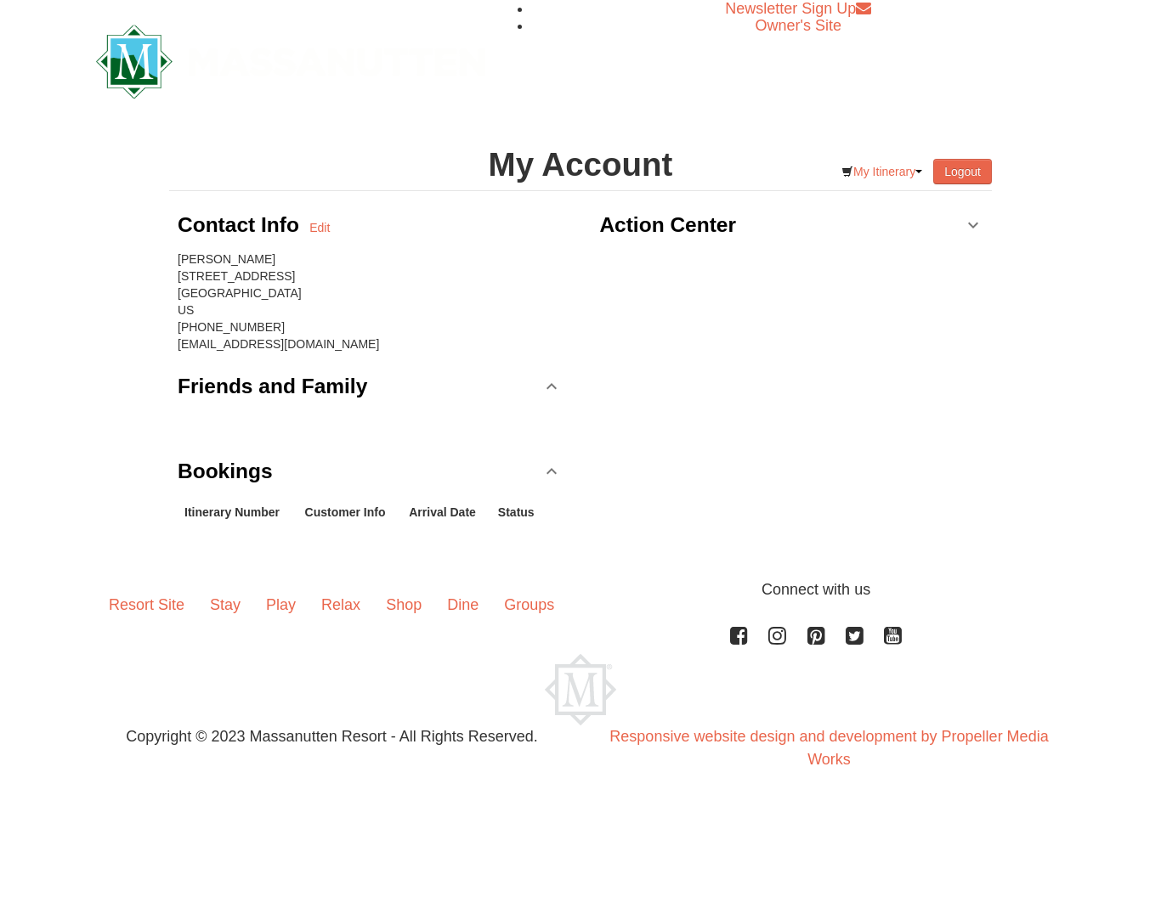  Describe the element at coordinates (238, 512) in the screenshot. I see `th: Itinerary Number` at that location.